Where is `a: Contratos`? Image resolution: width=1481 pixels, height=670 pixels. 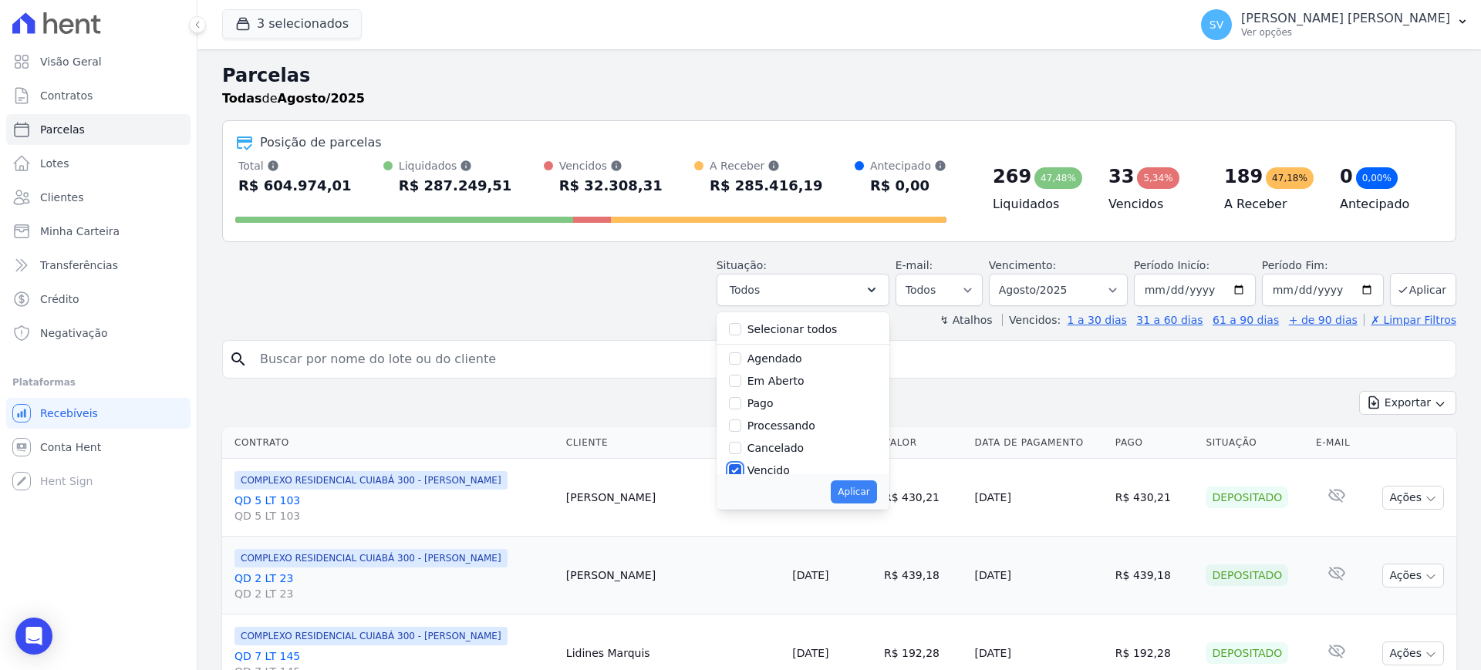
a: Contratos is located at coordinates (98, 96).